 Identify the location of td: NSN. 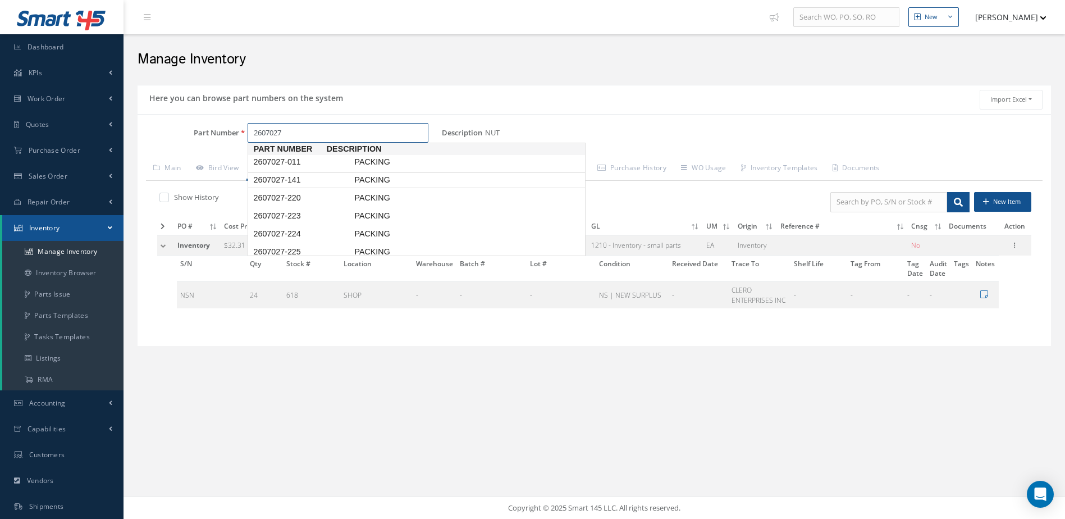
(212, 295).